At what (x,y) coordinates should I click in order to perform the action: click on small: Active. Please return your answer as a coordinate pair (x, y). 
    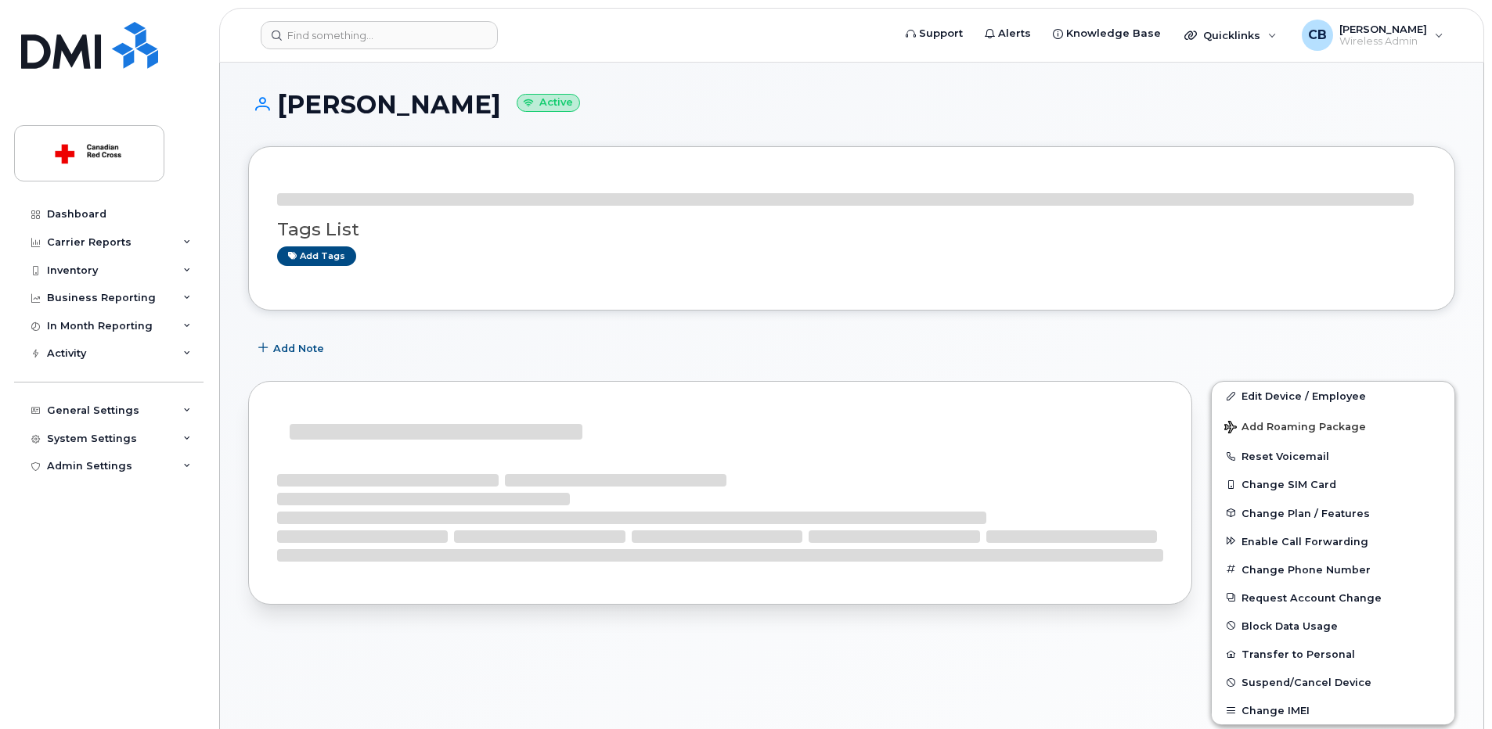
    Looking at the image, I should click on (548, 103).